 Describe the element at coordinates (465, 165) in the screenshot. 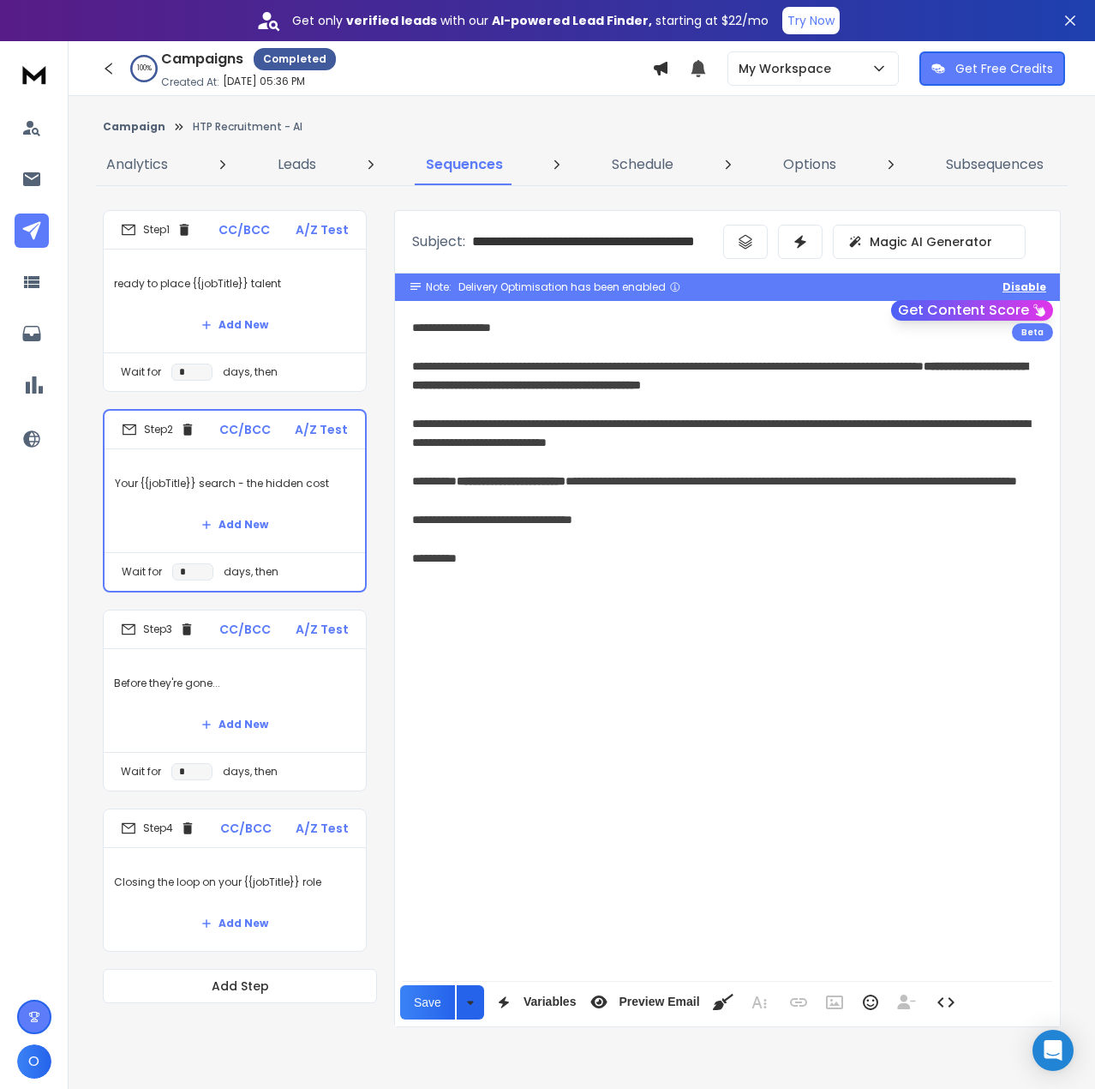

I see `a: Sequences` at that location.